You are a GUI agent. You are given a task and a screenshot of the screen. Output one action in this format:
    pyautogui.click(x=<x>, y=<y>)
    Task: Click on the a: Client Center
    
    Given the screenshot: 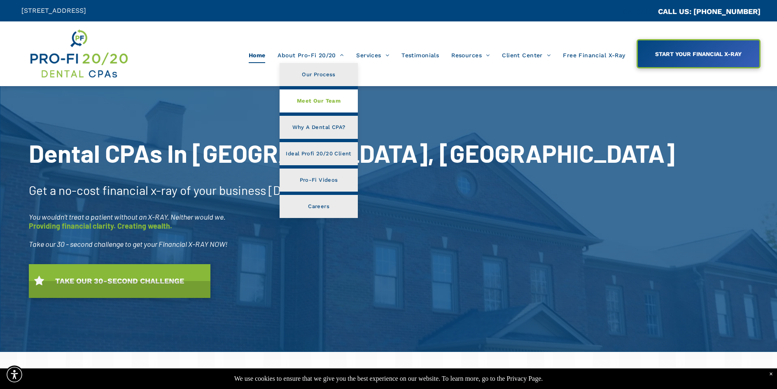 What is the action you would take?
    pyautogui.click(x=526, y=55)
    